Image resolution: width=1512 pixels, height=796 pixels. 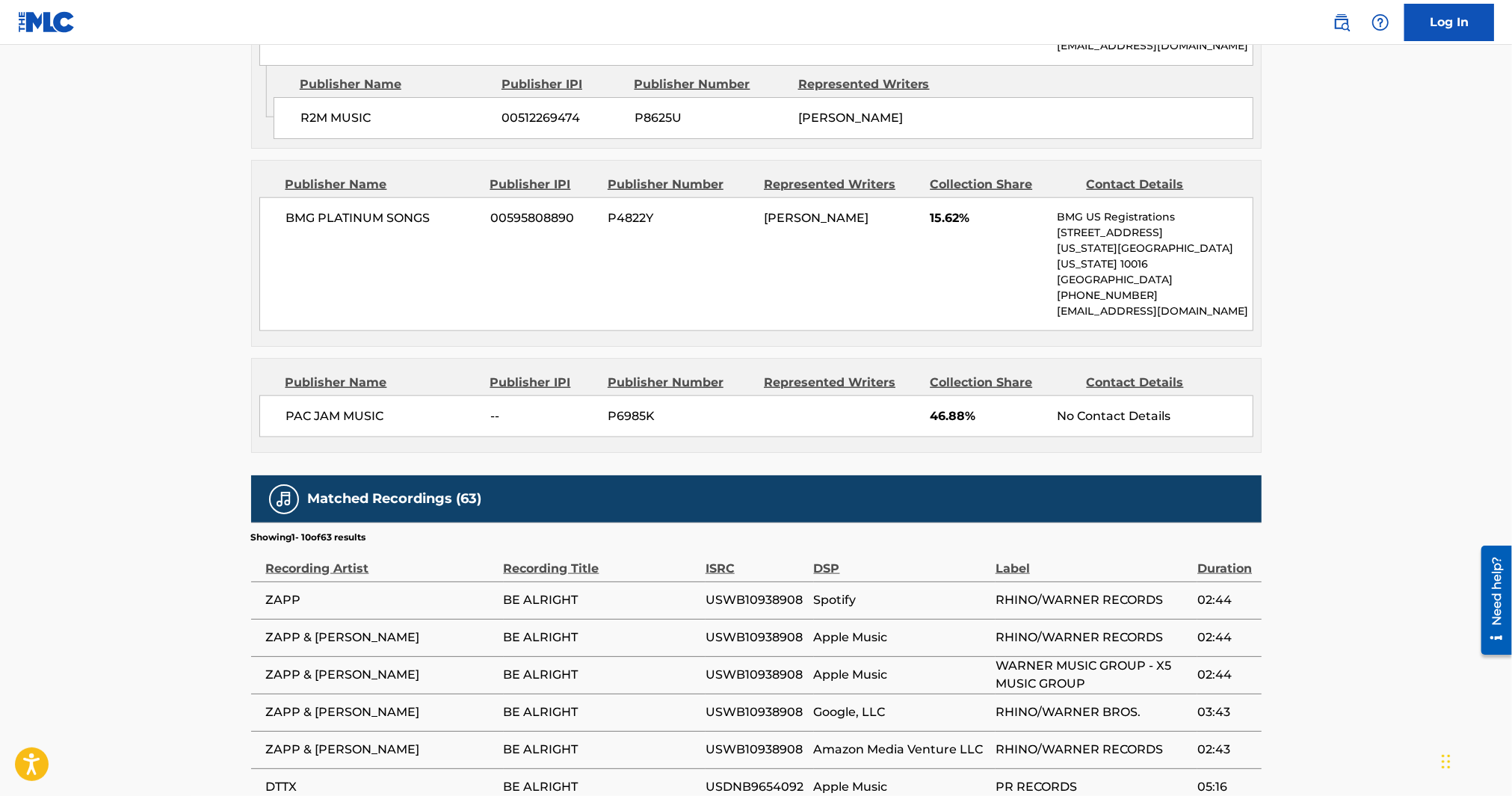 What do you see at coordinates (1092, 786) in the screenshot?
I see `span: PR RECORDS` at bounding box center [1092, 786].